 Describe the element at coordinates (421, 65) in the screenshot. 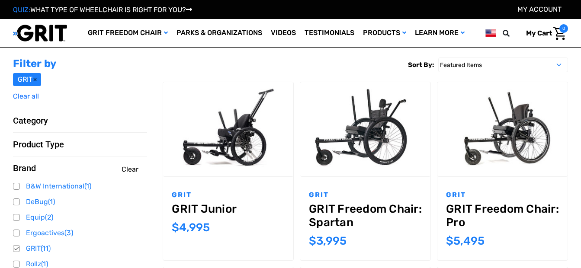

I see `label: Sort By:` at that location.